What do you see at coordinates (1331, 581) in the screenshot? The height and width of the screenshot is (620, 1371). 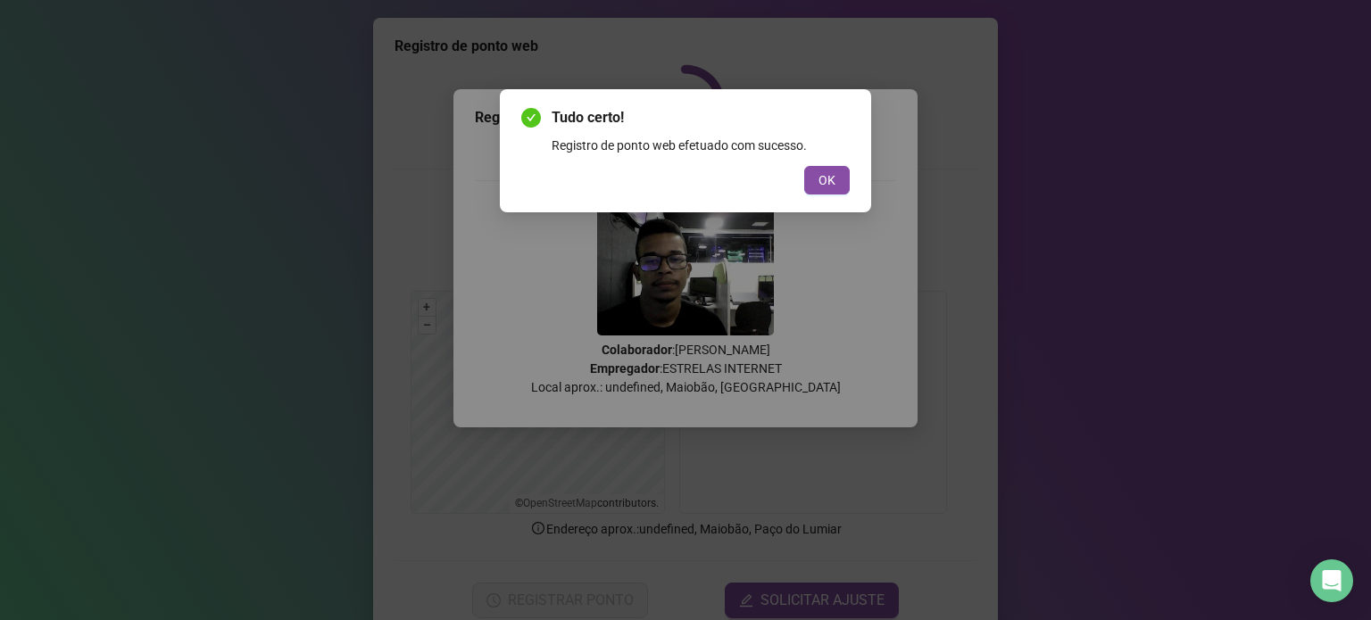 I see `div: Open Intercom Messenger` at bounding box center [1331, 581].